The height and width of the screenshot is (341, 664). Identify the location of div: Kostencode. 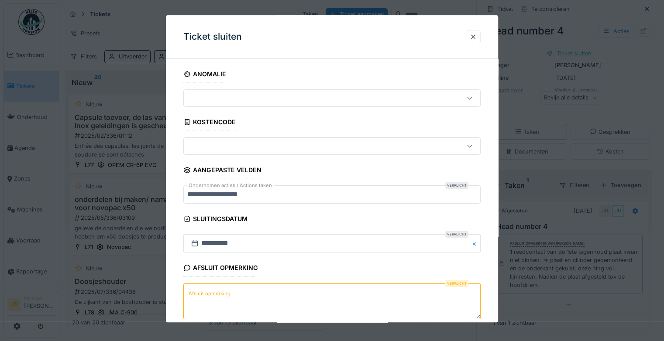
(210, 123).